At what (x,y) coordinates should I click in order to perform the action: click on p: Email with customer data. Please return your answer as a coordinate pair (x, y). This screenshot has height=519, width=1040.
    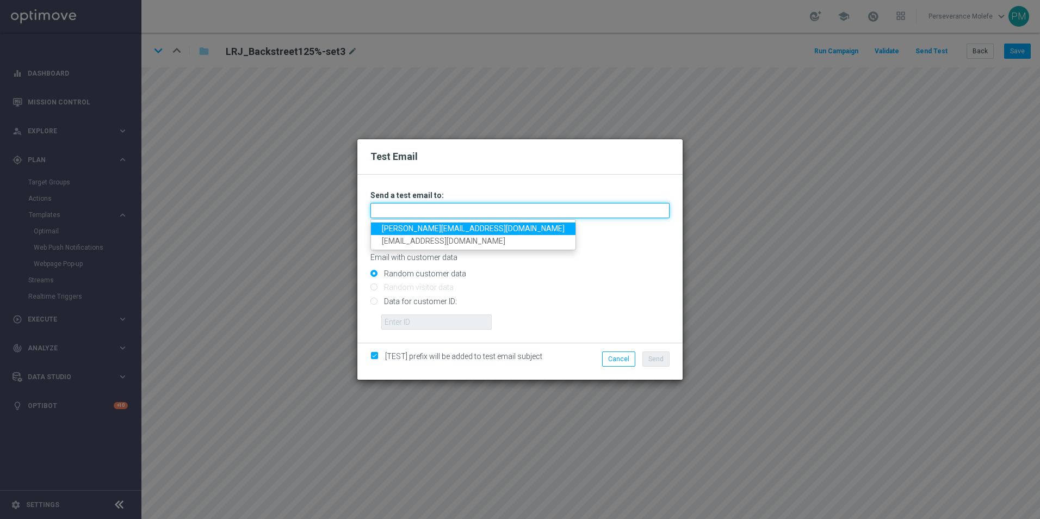
    Looking at the image, I should click on (520, 257).